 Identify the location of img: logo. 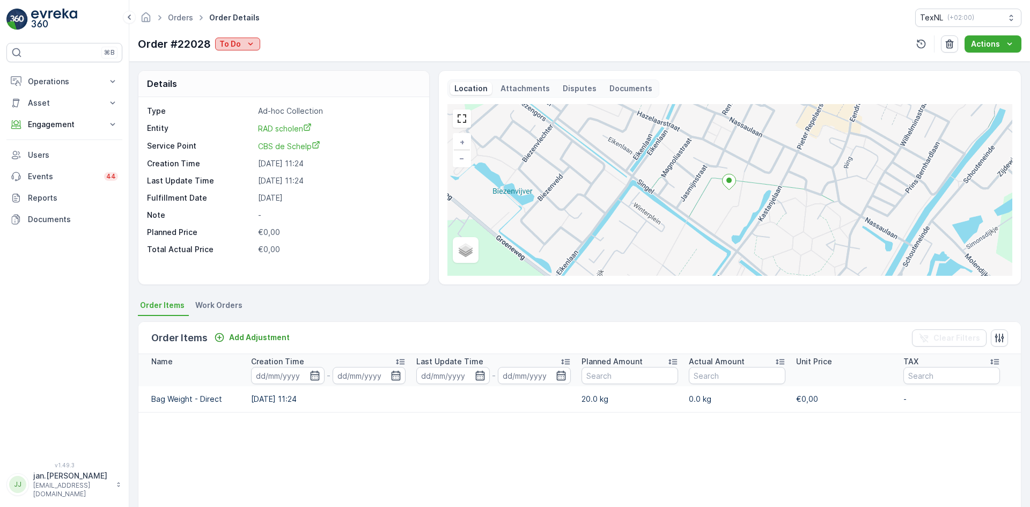
(17, 19).